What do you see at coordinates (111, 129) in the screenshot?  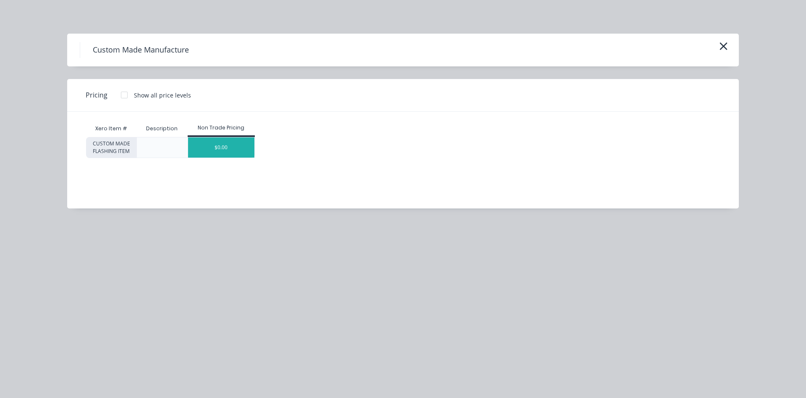 I see `div: Xero Item #` at bounding box center [111, 129].